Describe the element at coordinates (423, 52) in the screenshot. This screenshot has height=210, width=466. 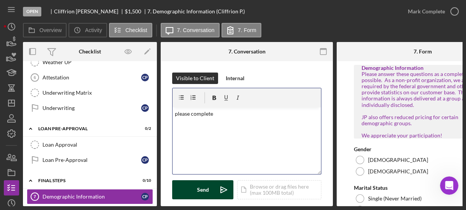
I see `div: 7. Form` at that location.